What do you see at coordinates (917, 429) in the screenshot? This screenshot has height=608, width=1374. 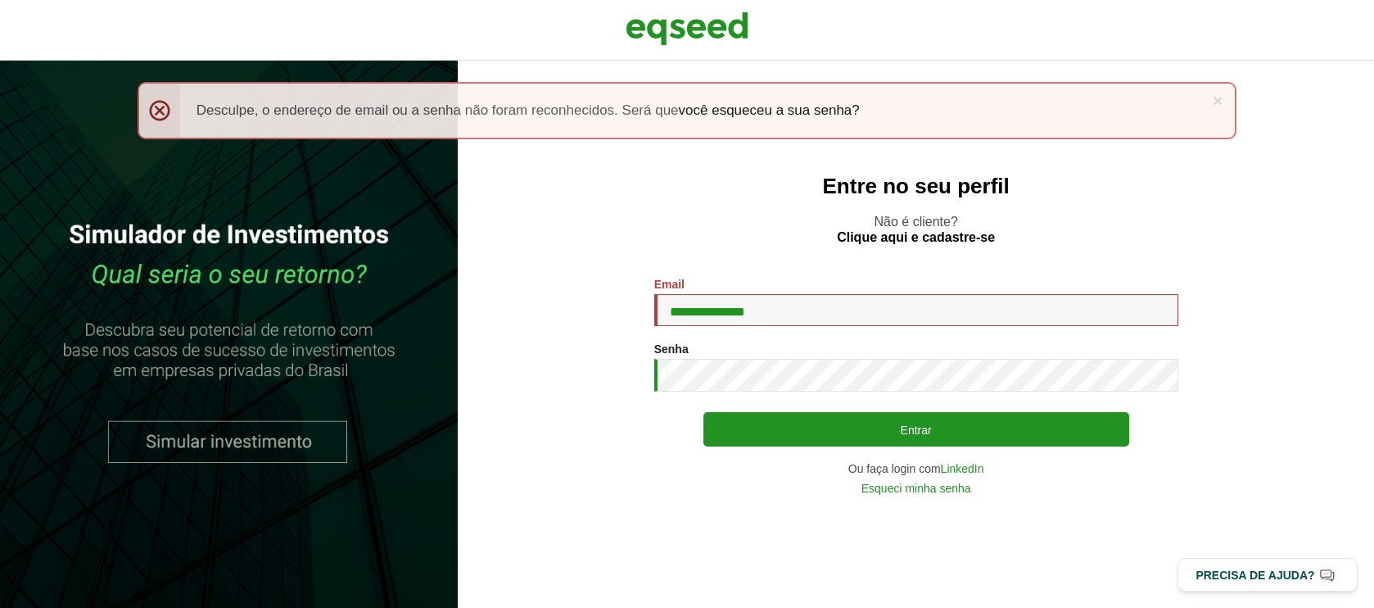 I see `button: Entrar` at bounding box center [917, 429].